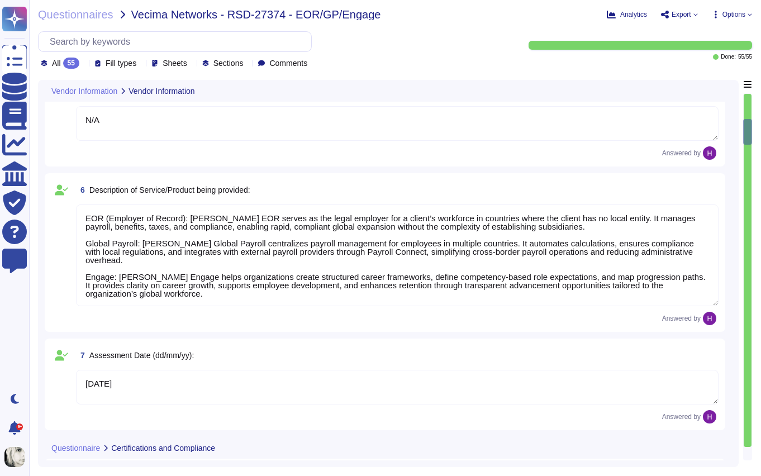 The height and width of the screenshot is (476, 761). I want to click on span: Questionnaires, so click(75, 15).